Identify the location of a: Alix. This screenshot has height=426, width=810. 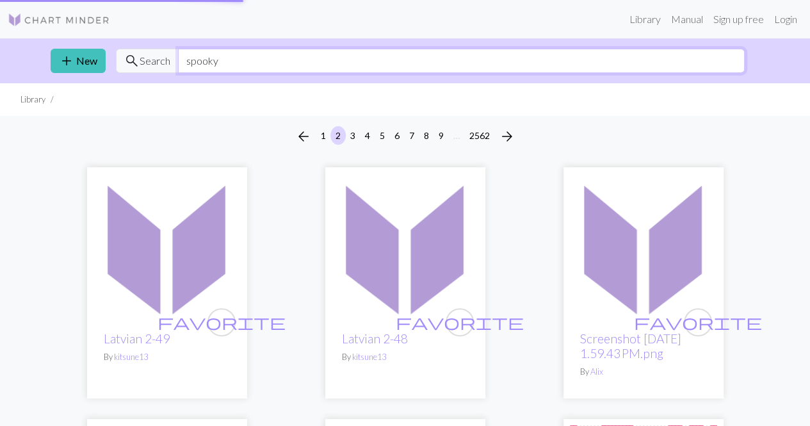
(597, 372).